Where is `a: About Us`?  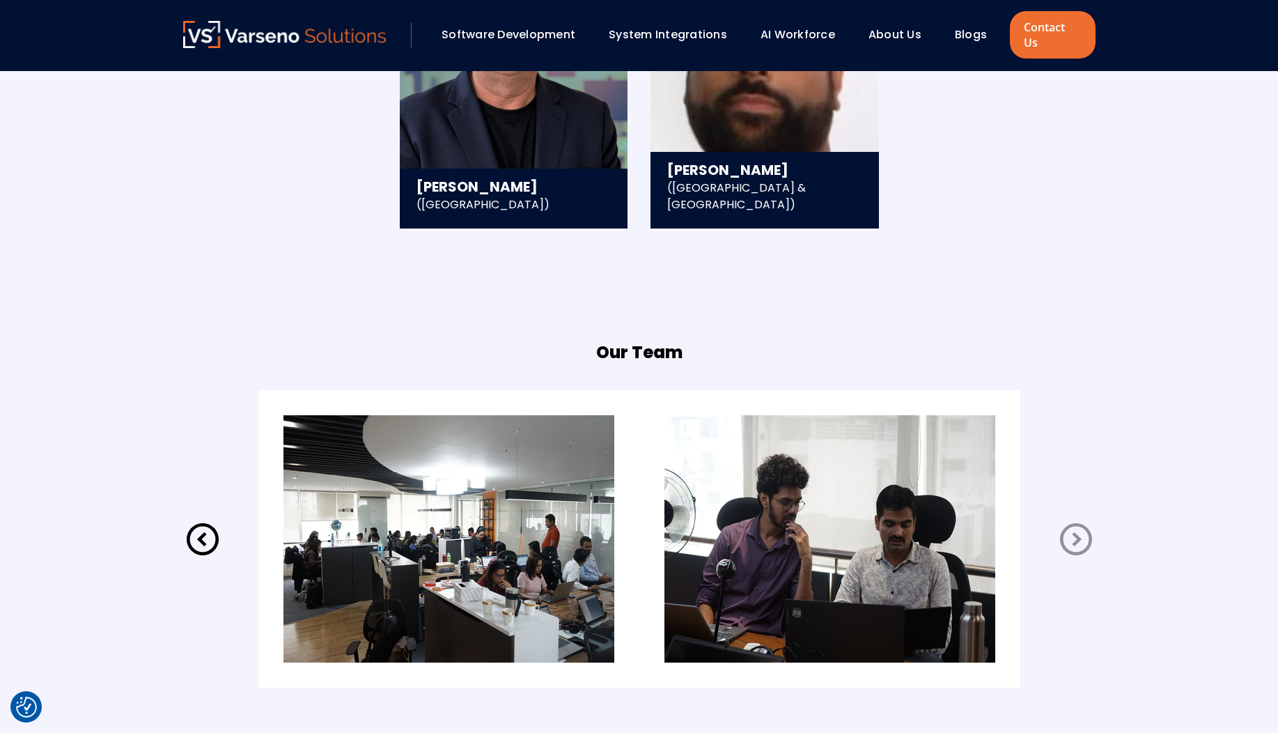
a: About Us is located at coordinates (895, 34).